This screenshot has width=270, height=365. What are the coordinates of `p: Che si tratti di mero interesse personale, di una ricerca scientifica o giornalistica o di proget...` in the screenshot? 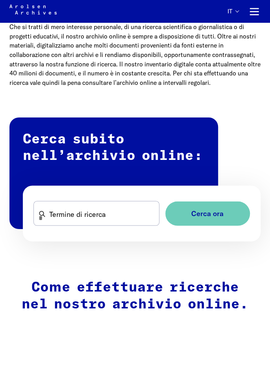 It's located at (135, 55).